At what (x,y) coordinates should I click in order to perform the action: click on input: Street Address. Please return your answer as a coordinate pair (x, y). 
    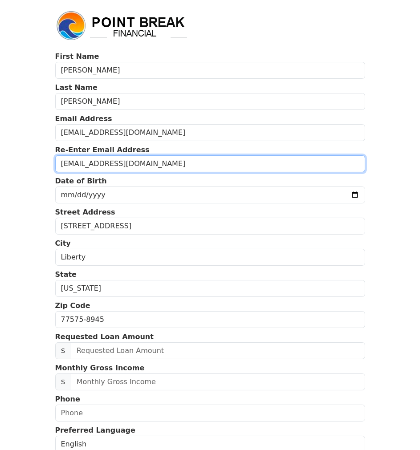
    Looking at the image, I should click on (210, 226).